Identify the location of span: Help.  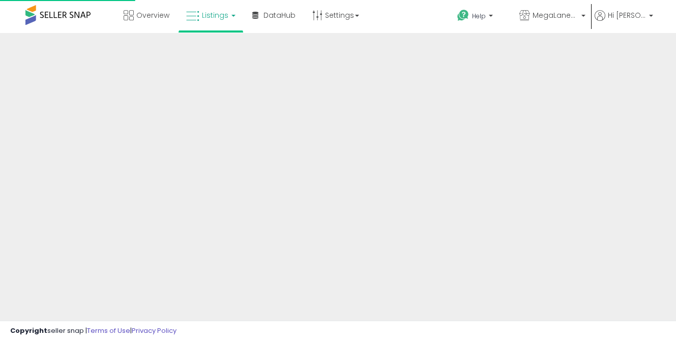
(478, 16).